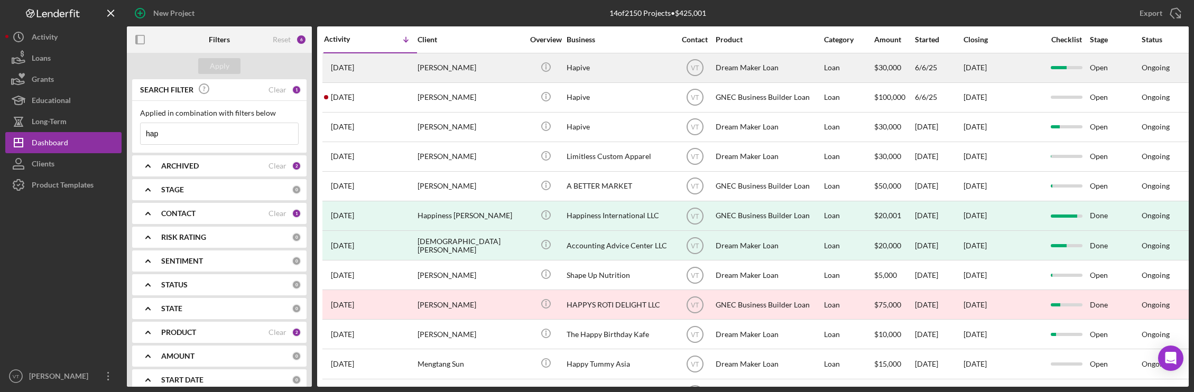 The height and width of the screenshot is (392, 1194). Describe the element at coordinates (63, 100) in the screenshot. I see `button: Educational` at that location.